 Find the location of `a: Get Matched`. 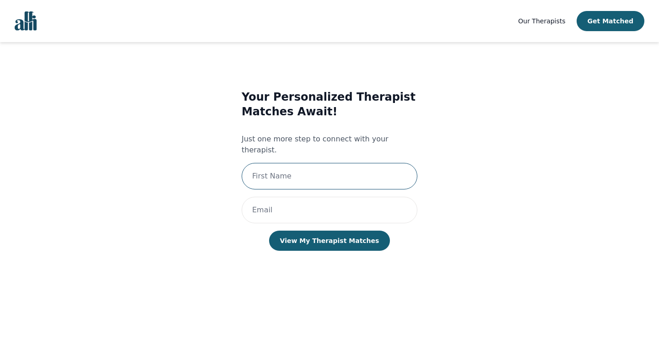

a: Get Matched is located at coordinates (610, 21).